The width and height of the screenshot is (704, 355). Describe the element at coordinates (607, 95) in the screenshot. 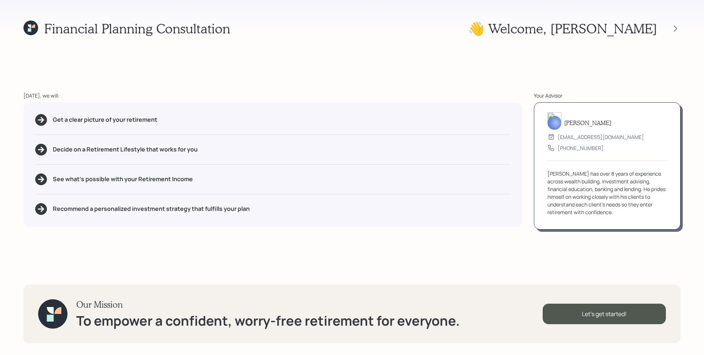

I see `div: Your Advisor` at that location.